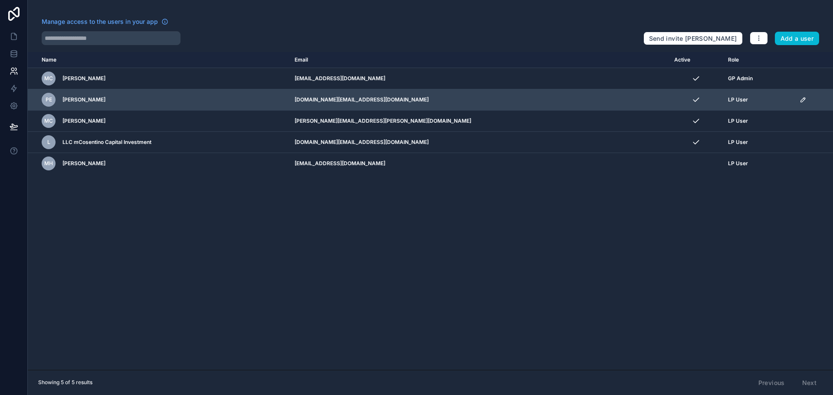 This screenshot has width=833, height=395. I want to click on th: Active, so click(696, 60).